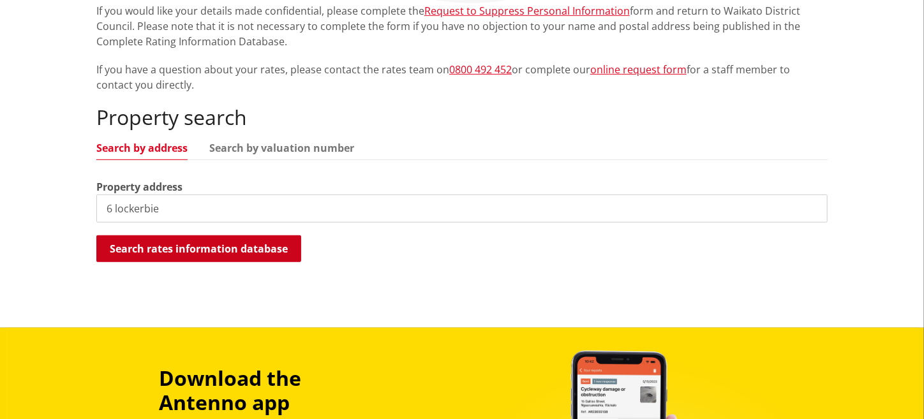  What do you see at coordinates (462, 77) in the screenshot?
I see `p: If you have a question about your rates, please contact the rates team on or complete our for a s...` at bounding box center [462, 77].